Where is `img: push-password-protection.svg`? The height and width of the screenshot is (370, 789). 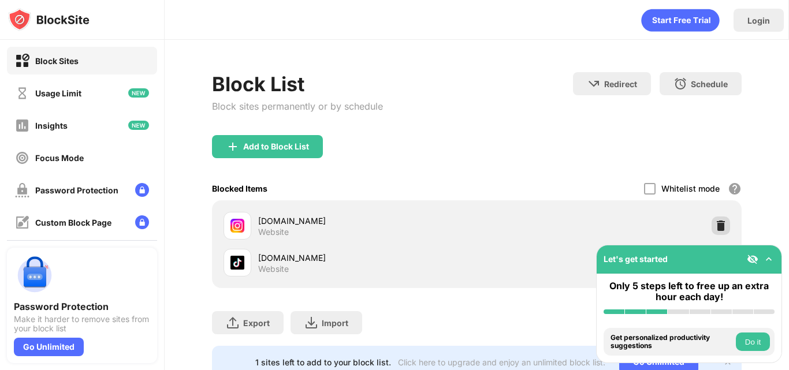
img: push-password-protection.svg is located at coordinates (35, 275).